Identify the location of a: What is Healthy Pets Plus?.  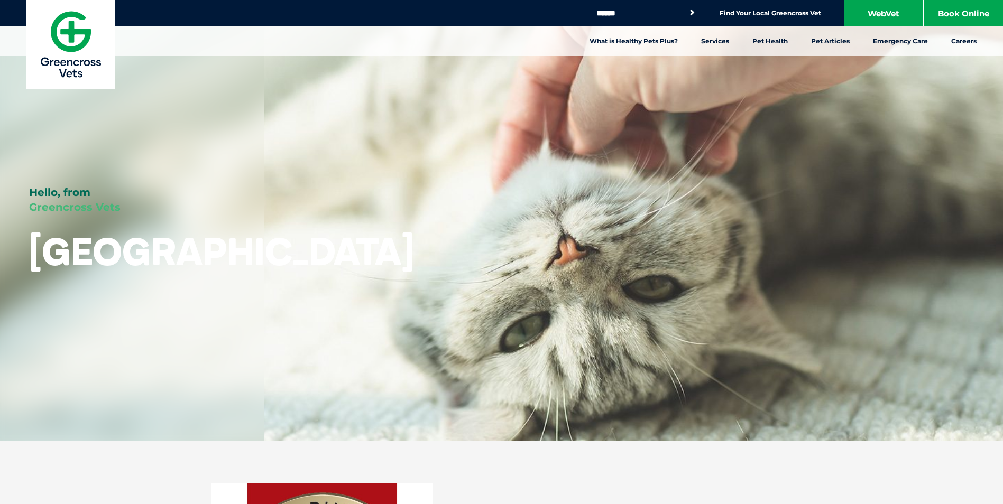
(633, 41).